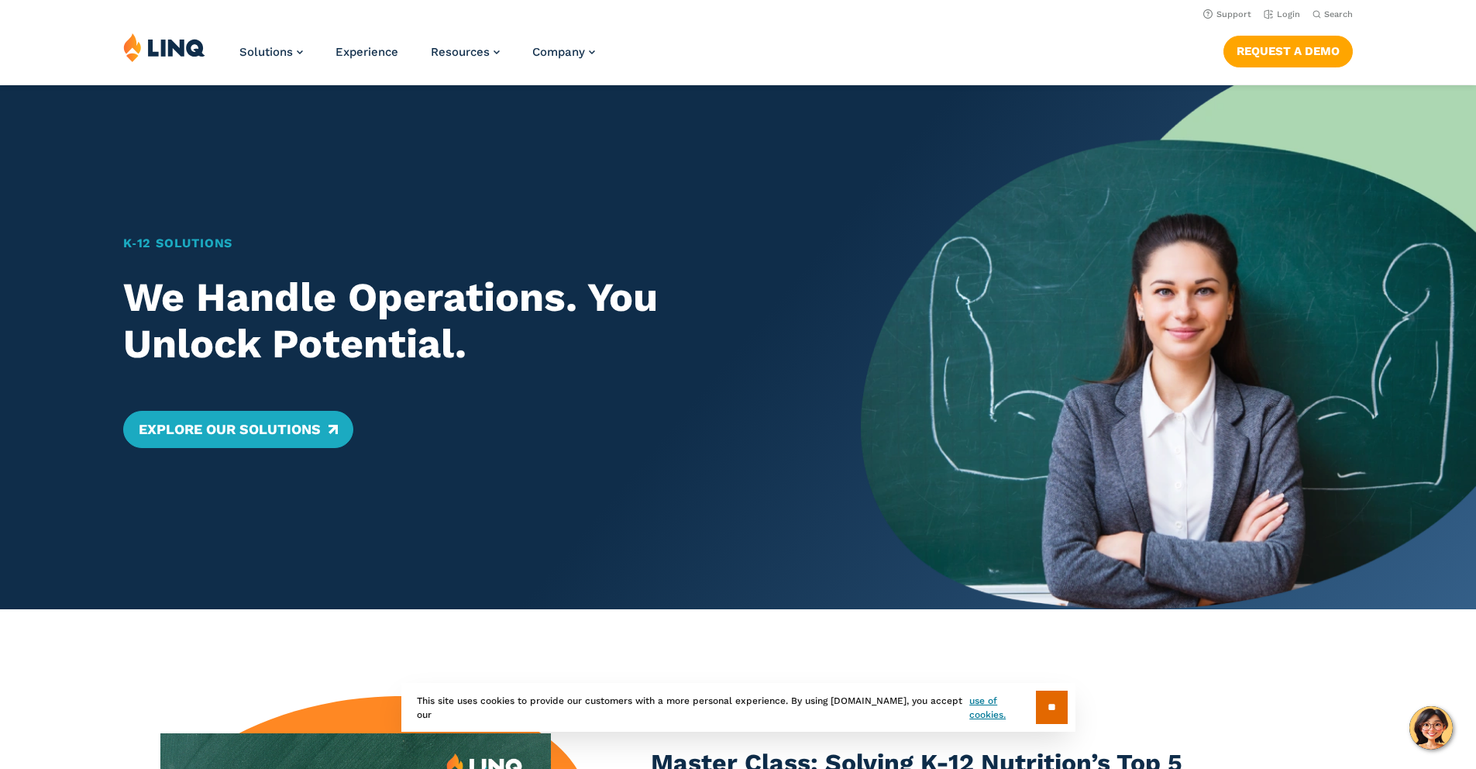 Image resolution: width=1476 pixels, height=769 pixels. Describe the element at coordinates (462, 321) in the screenshot. I see `h2: We Handle Operations. You Unlock Potential.` at that location.